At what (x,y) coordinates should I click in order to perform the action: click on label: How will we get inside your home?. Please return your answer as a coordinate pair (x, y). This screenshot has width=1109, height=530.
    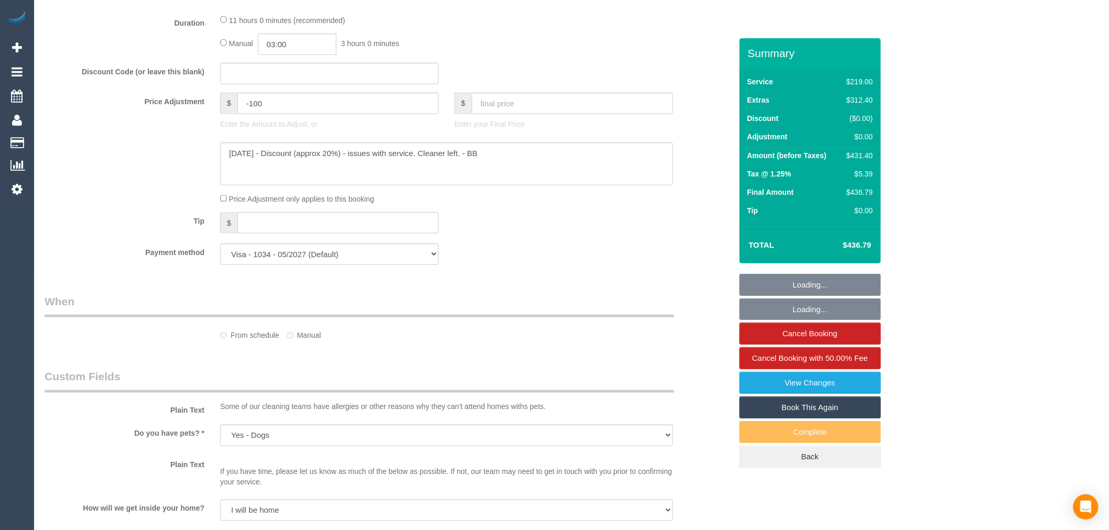
    Looking at the image, I should click on (124, 507).